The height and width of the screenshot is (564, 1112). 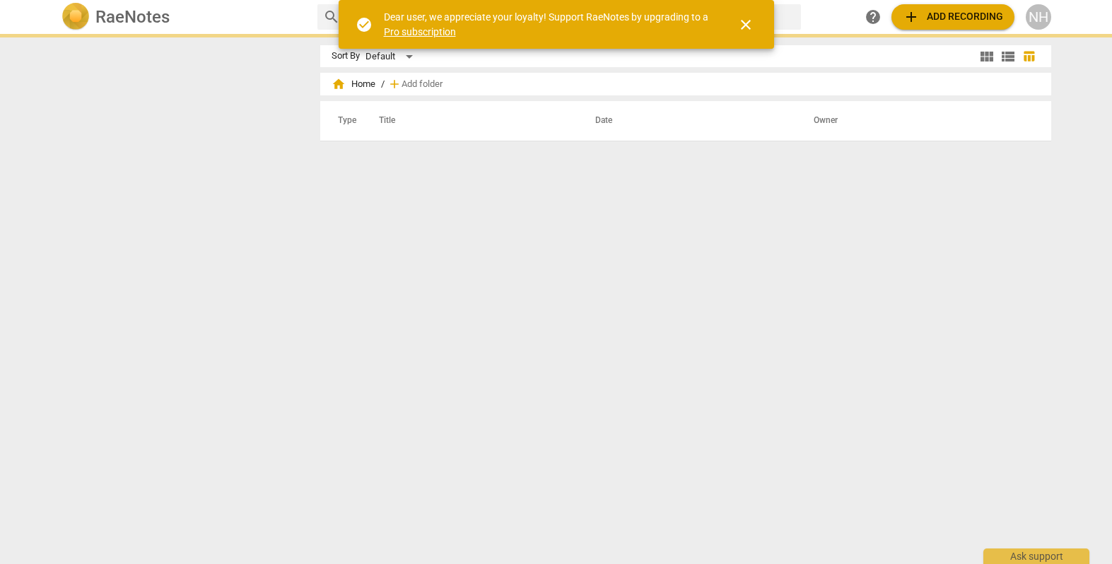 I want to click on span: Add recording, so click(x=953, y=17).